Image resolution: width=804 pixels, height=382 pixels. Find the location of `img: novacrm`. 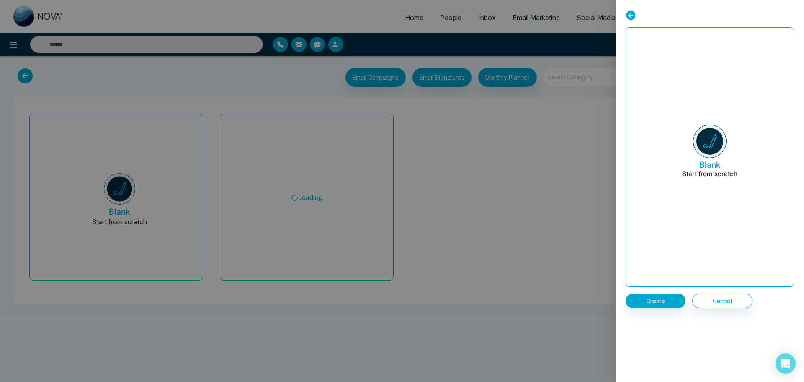

img: novacrm is located at coordinates (710, 141).